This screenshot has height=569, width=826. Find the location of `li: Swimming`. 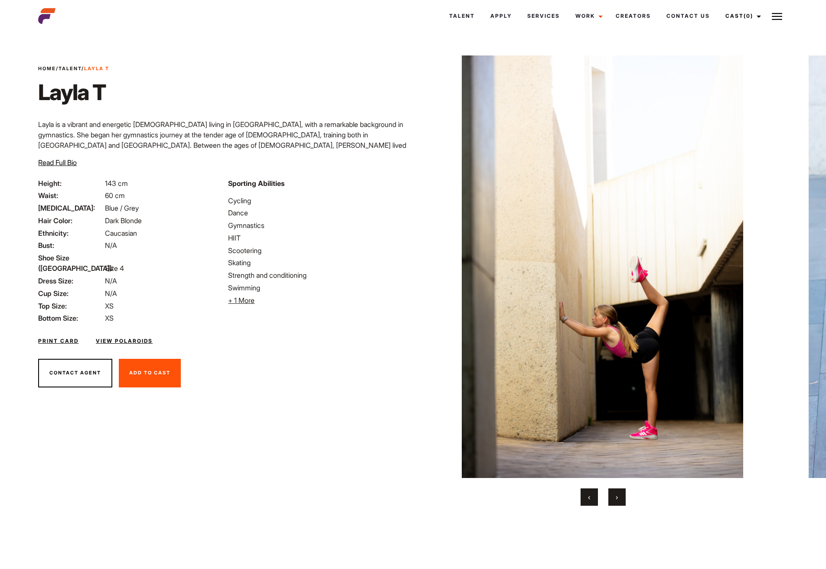

li: Swimming is located at coordinates (318, 288).